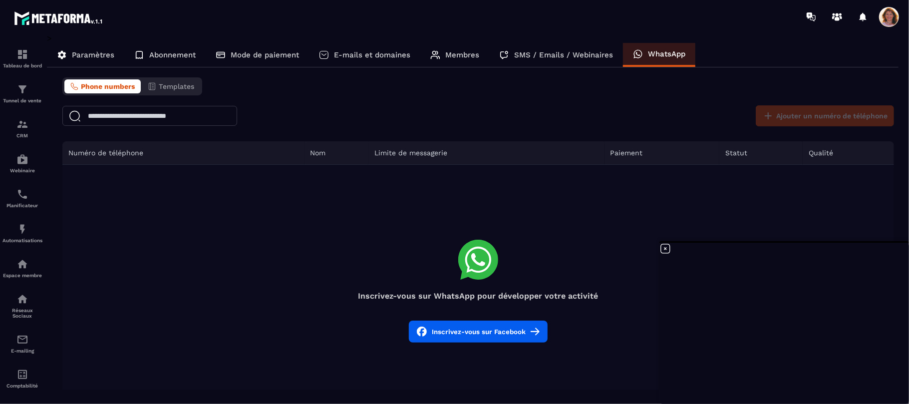  What do you see at coordinates (264, 55) in the screenshot?
I see `p: Mode de paiement` at bounding box center [264, 55].